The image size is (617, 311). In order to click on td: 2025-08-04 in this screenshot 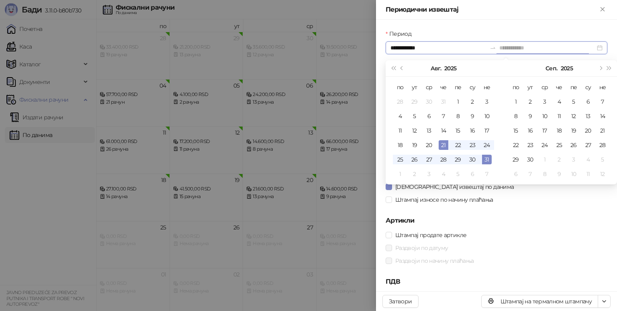, I will do `click(400, 116)`.